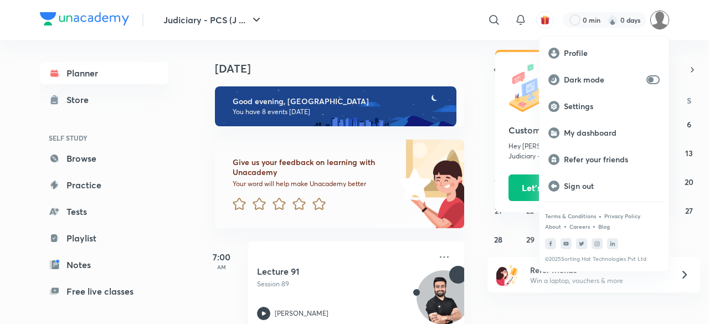 This screenshot has width=709, height=324. Describe the element at coordinates (553, 226) in the screenshot. I see `a: About` at that location.